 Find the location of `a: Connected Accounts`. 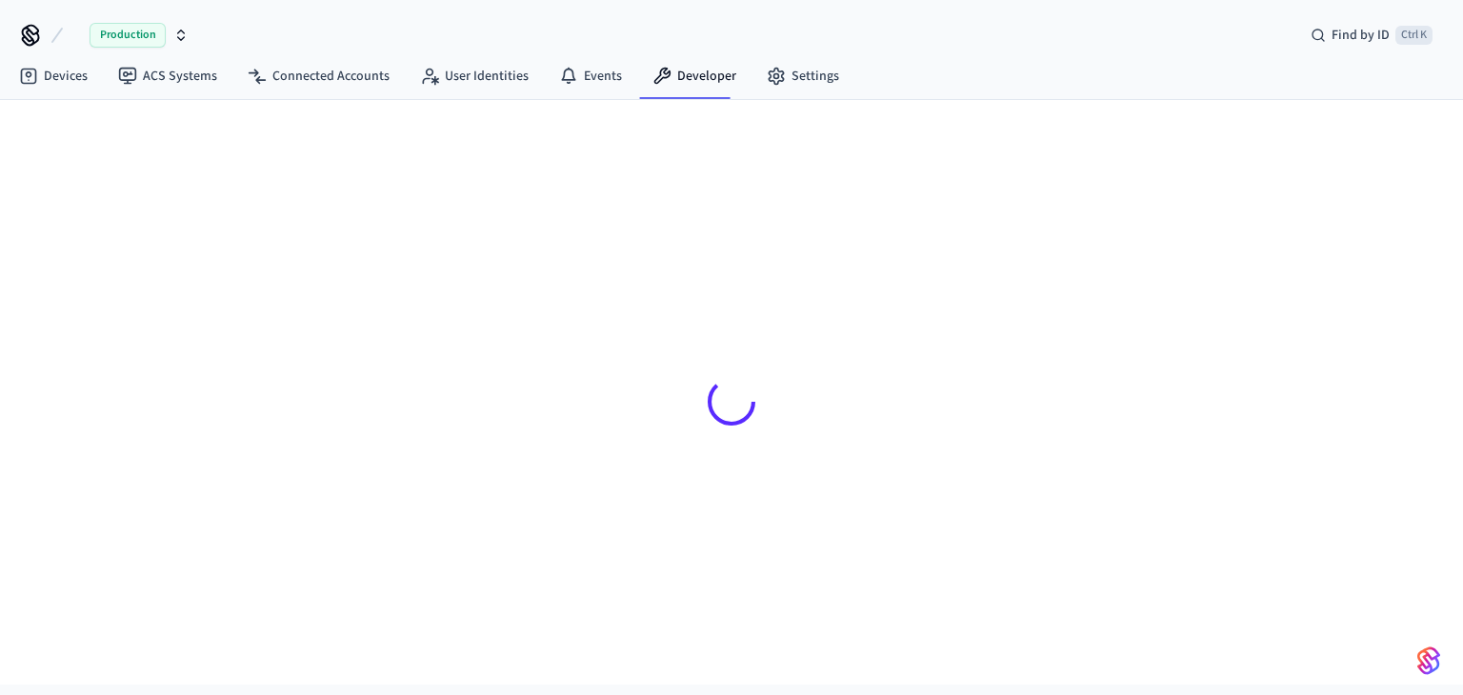

a: Connected Accounts is located at coordinates (318, 76).